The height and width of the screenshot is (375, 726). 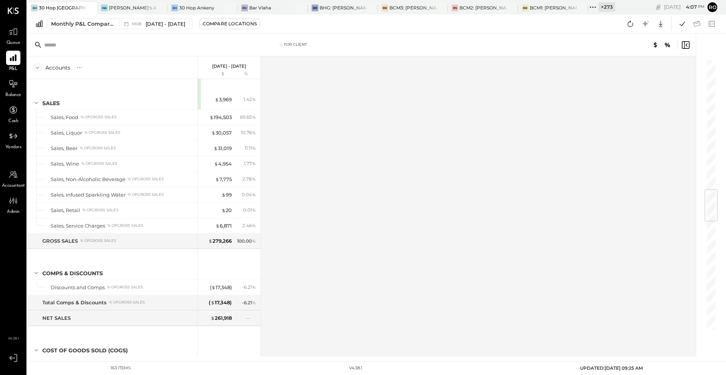 I want to click on div: 31,019, so click(x=223, y=148).